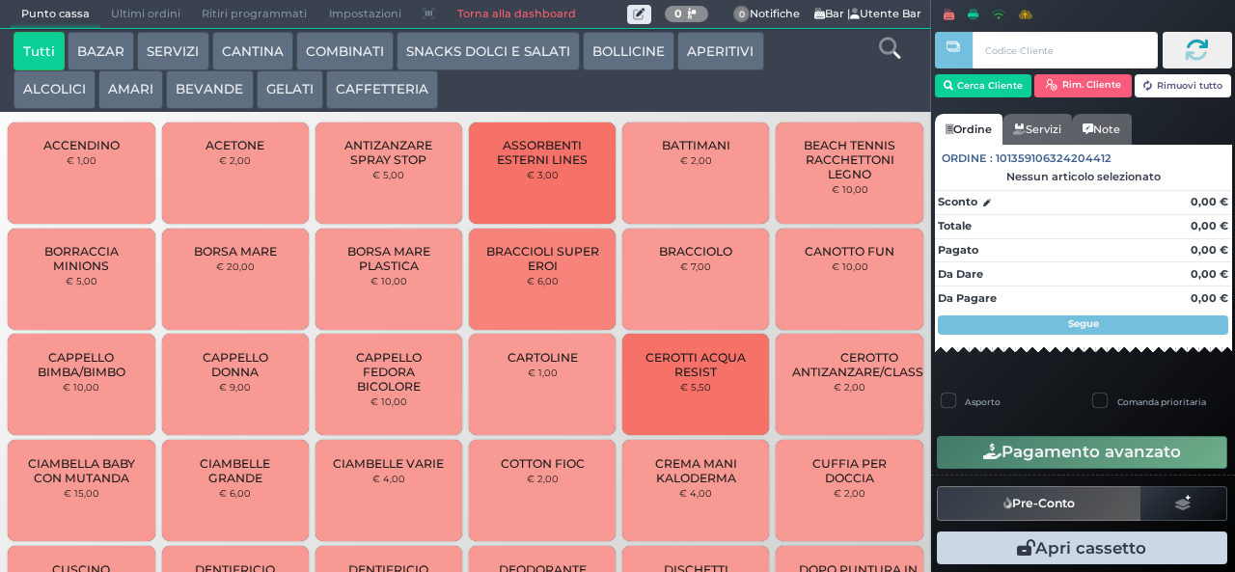  What do you see at coordinates (234, 471) in the screenshot?
I see `span: CIAMBELLE GRANDE` at bounding box center [234, 471].